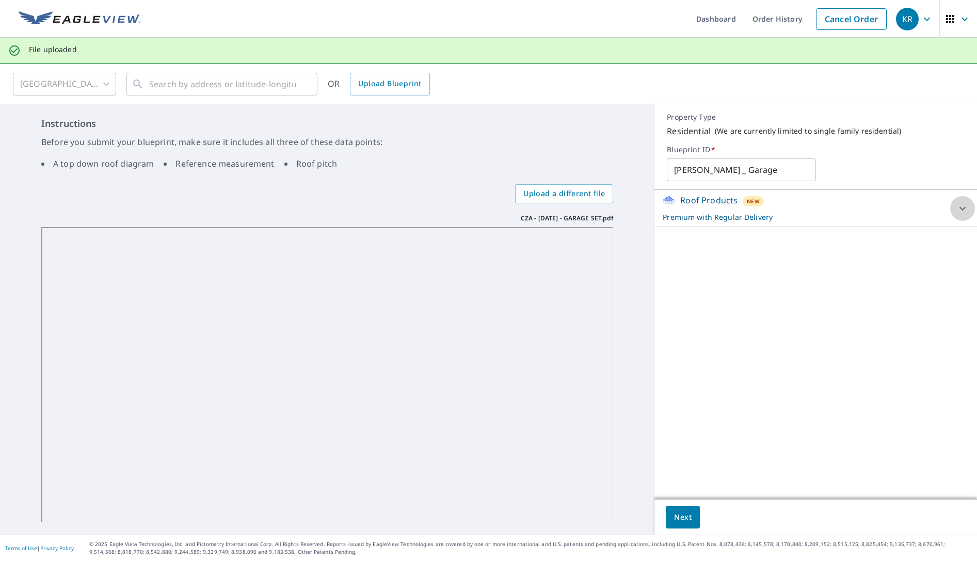  Describe the element at coordinates (564, 194) in the screenshot. I see `span: Upload a different file` at that location.